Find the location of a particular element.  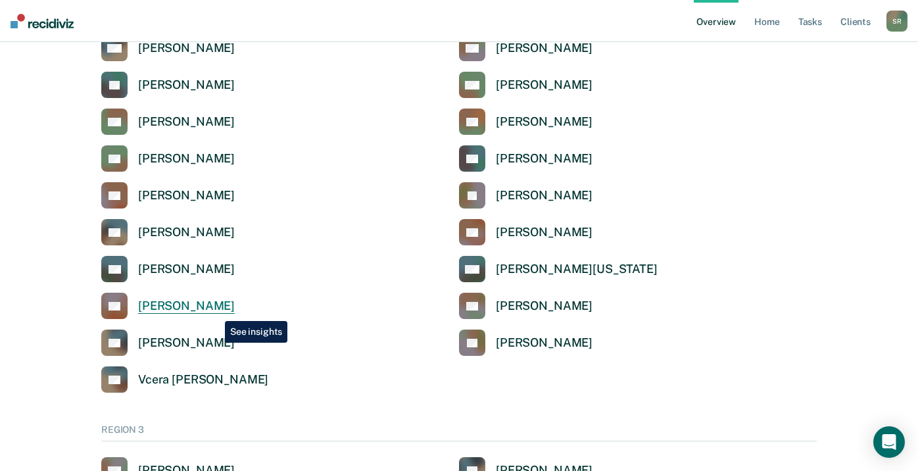

div: S R is located at coordinates (897, 21).